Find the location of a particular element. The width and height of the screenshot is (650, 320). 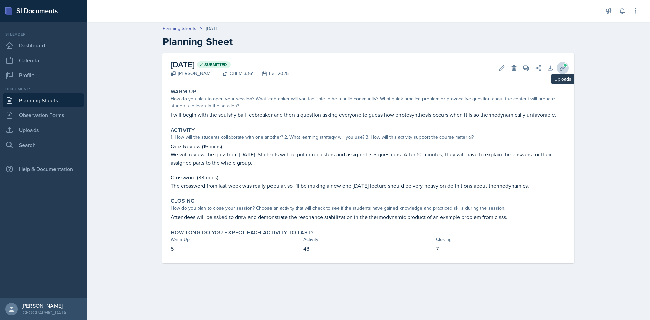

a: Search is located at coordinates (43, 145).